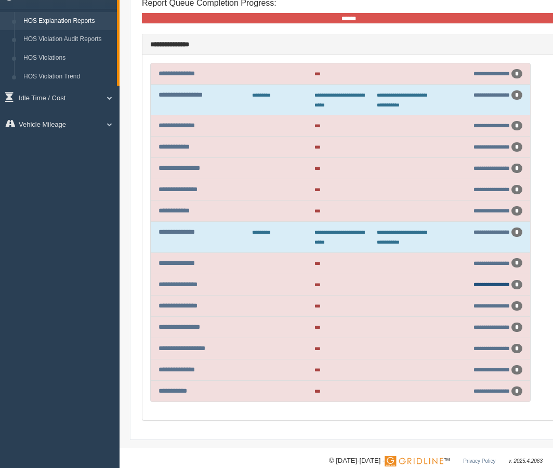 The image size is (553, 468). Describe the element at coordinates (68, 21) in the screenshot. I see `a: HOS Explanation Reports` at that location.